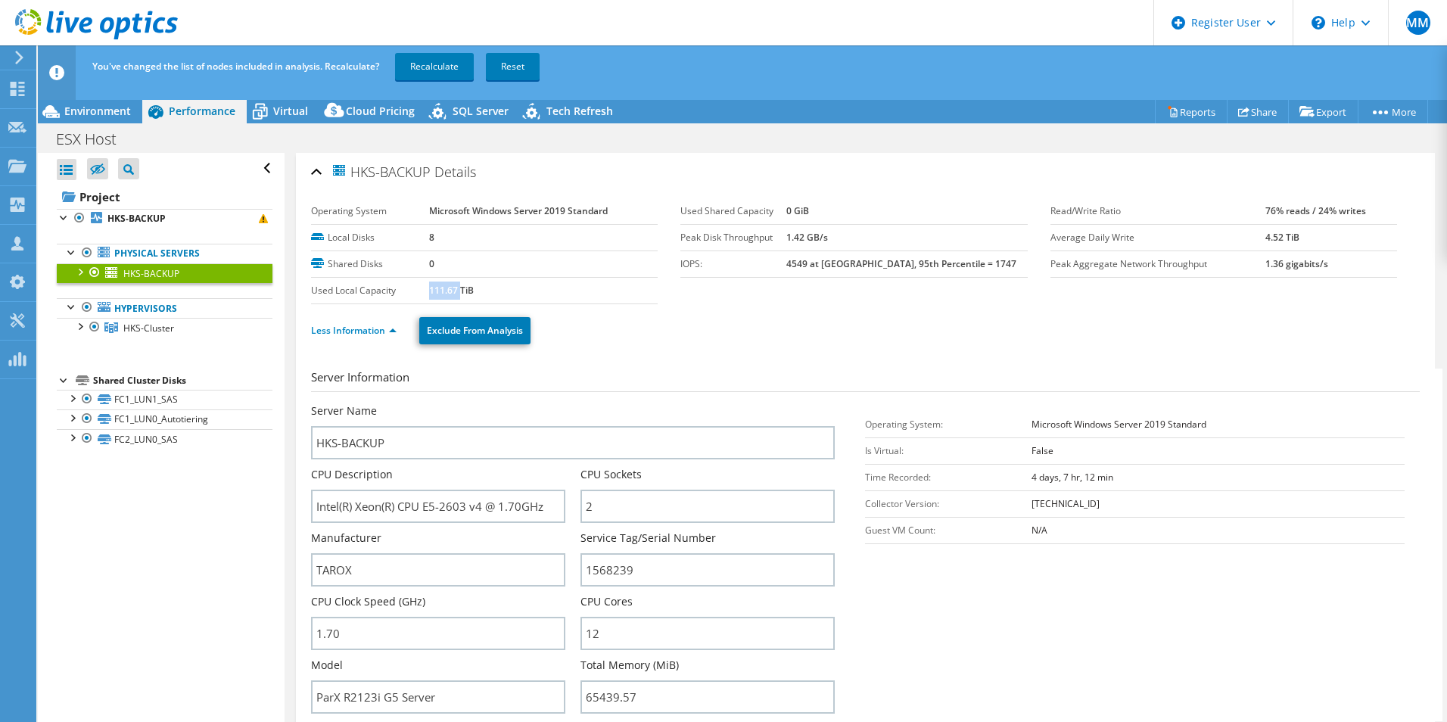 The height and width of the screenshot is (722, 1447). I want to click on a: Recalculate, so click(434, 67).